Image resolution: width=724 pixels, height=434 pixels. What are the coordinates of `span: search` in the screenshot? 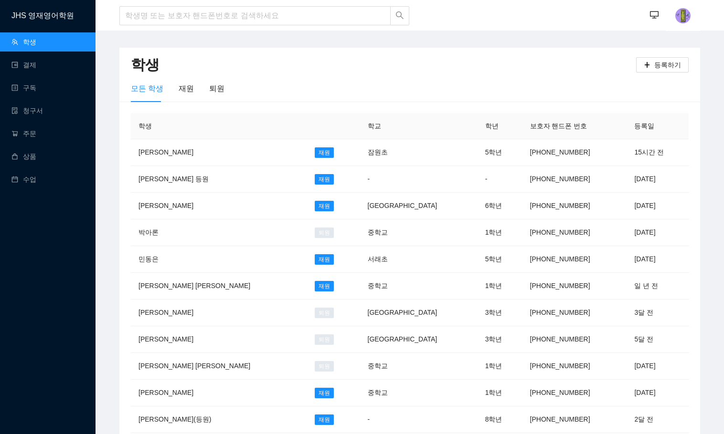 It's located at (400, 16).